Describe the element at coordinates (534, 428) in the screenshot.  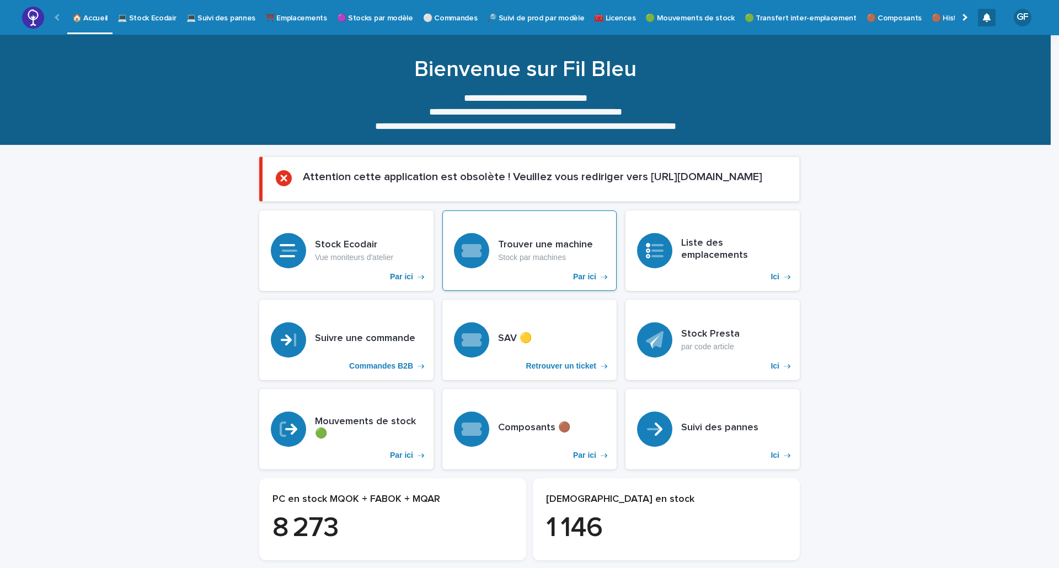
I see `h3: Composants 🟤` at that location.